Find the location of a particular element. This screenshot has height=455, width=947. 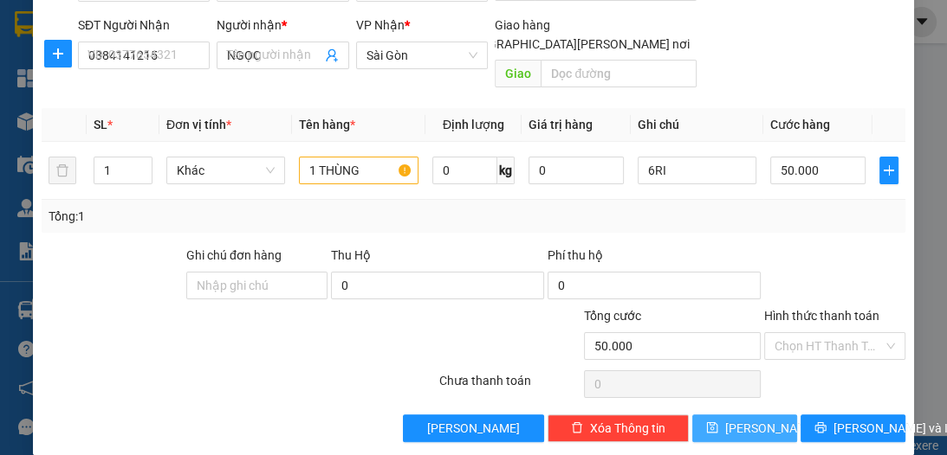

span: Cước hàng is located at coordinates (799, 125).